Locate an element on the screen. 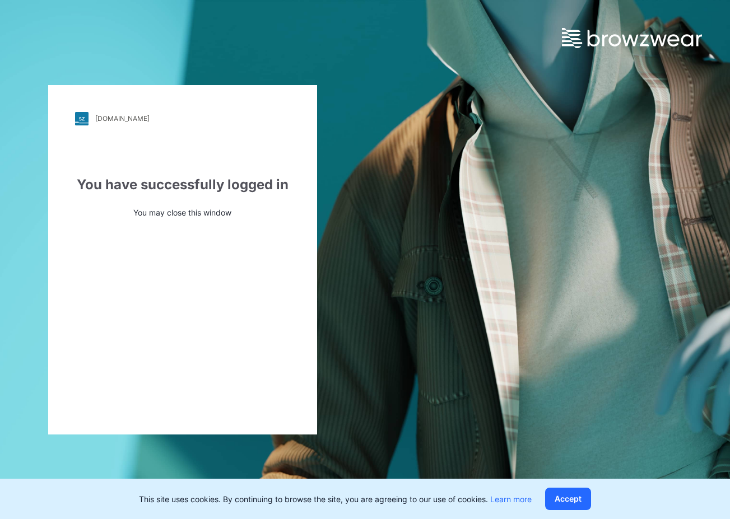 The width and height of the screenshot is (730, 519). img: browzwear-logo.e42bd6dac1945053ebaf764b6aa21510.svg is located at coordinates (632, 38).